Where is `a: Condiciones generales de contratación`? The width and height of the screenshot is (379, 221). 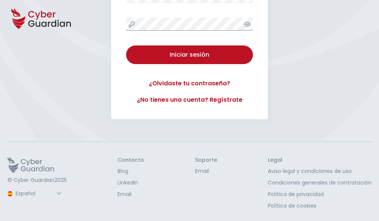 a: Condiciones generales de contratación is located at coordinates (320, 183).